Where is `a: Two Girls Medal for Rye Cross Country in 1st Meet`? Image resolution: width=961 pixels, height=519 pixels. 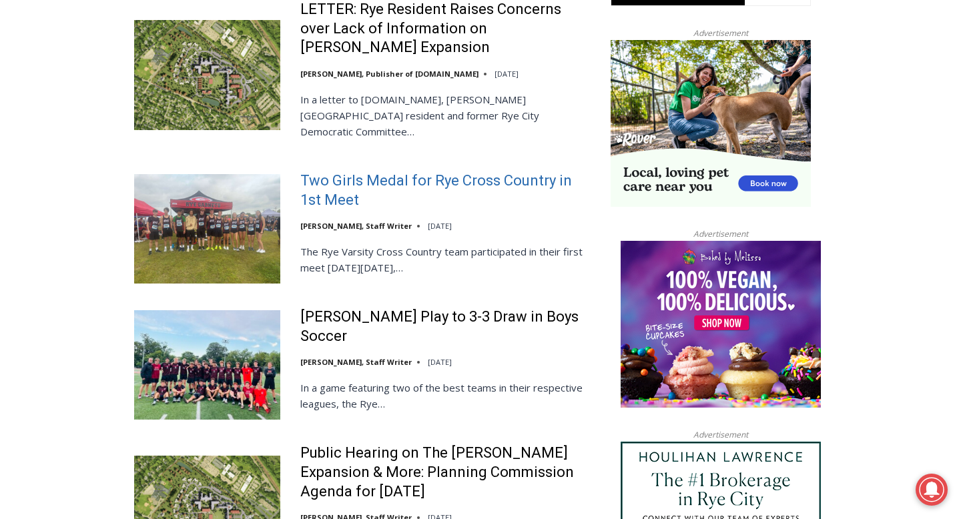
a: Two Girls Medal for Rye Cross Country in 1st Meet is located at coordinates (446, 190).